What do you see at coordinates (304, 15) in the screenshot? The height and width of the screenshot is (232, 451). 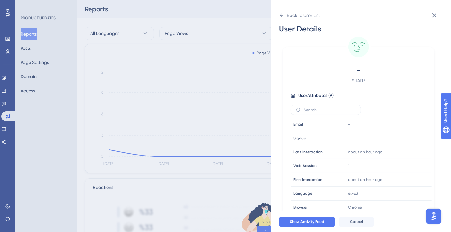 I see `div: Back to User List` at bounding box center [304, 15].